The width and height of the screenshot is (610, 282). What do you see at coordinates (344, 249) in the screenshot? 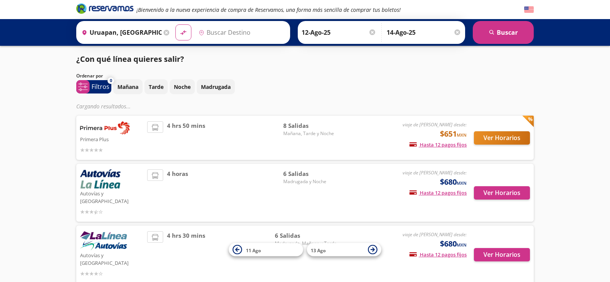
I see `button: 13 Ago` at bounding box center [344, 249].